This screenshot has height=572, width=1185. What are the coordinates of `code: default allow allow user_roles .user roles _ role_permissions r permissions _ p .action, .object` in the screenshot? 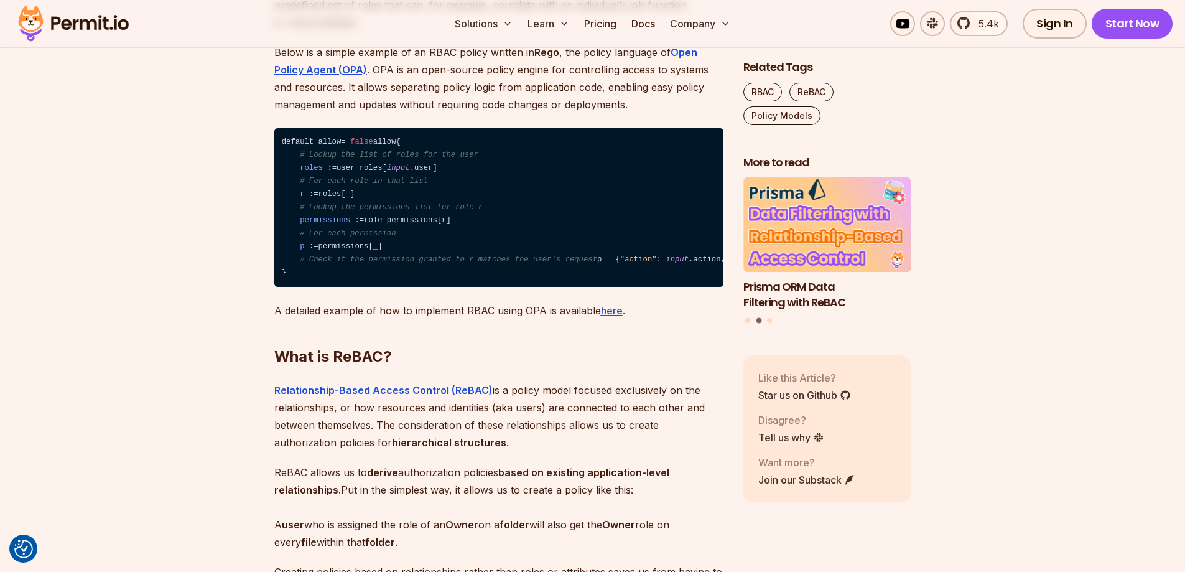 It's located at (499, 208).